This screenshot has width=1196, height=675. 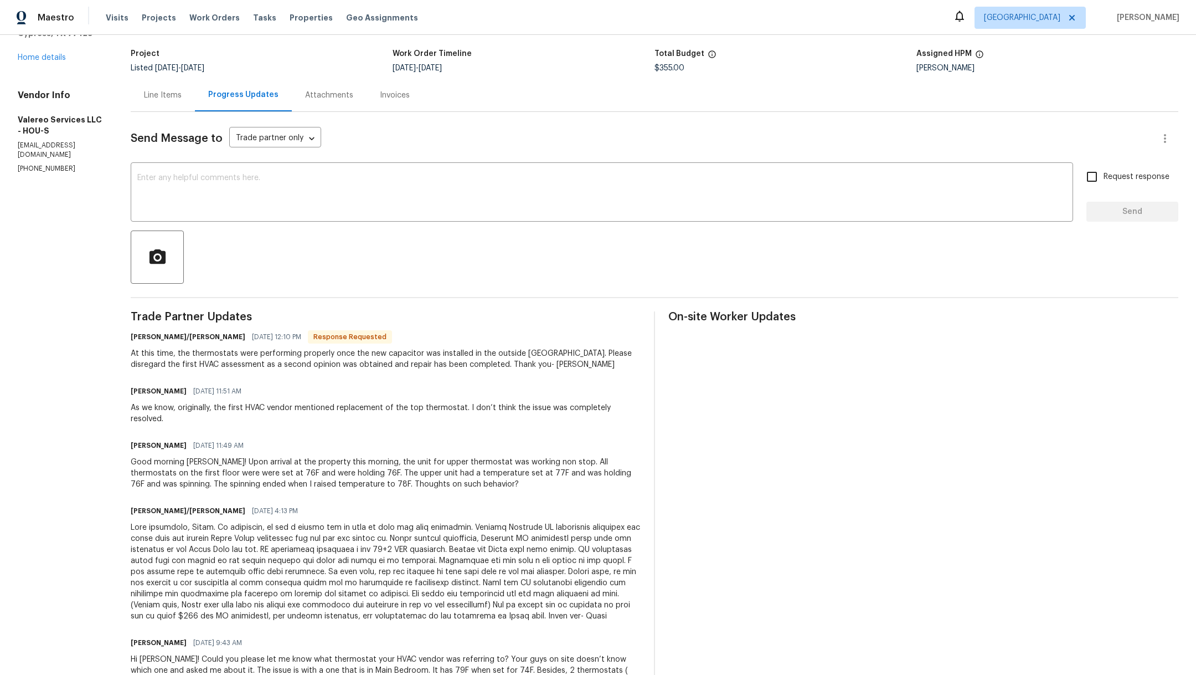 What do you see at coordinates (395, 95) in the screenshot?
I see `div: Invoices` at bounding box center [395, 95].